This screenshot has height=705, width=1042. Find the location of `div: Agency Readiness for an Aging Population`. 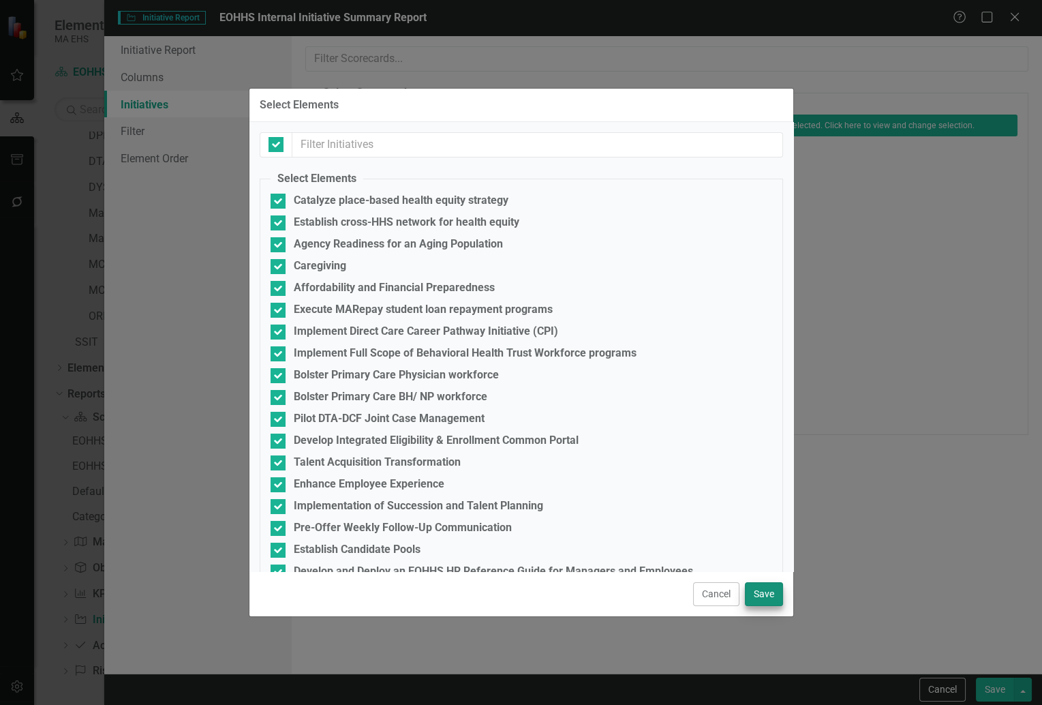

div: Agency Readiness for an Aging Population is located at coordinates (398, 244).